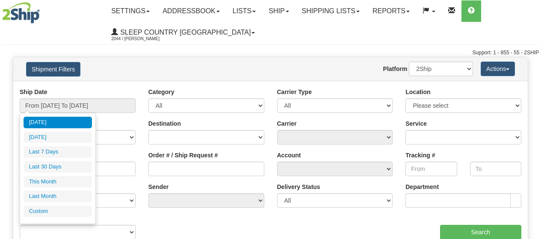 The width and height of the screenshot is (541, 239). Describe the element at coordinates (158, 187) in the screenshot. I see `label: Sender` at that location.